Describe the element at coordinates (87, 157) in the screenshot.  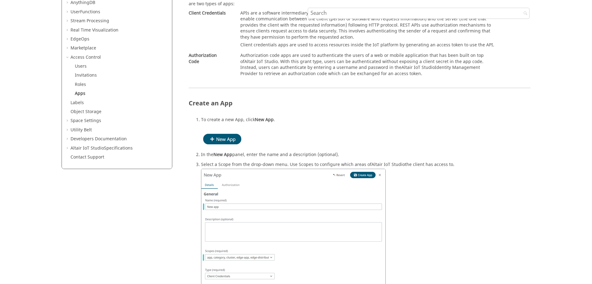
I see `a: Contact Support` at that location.